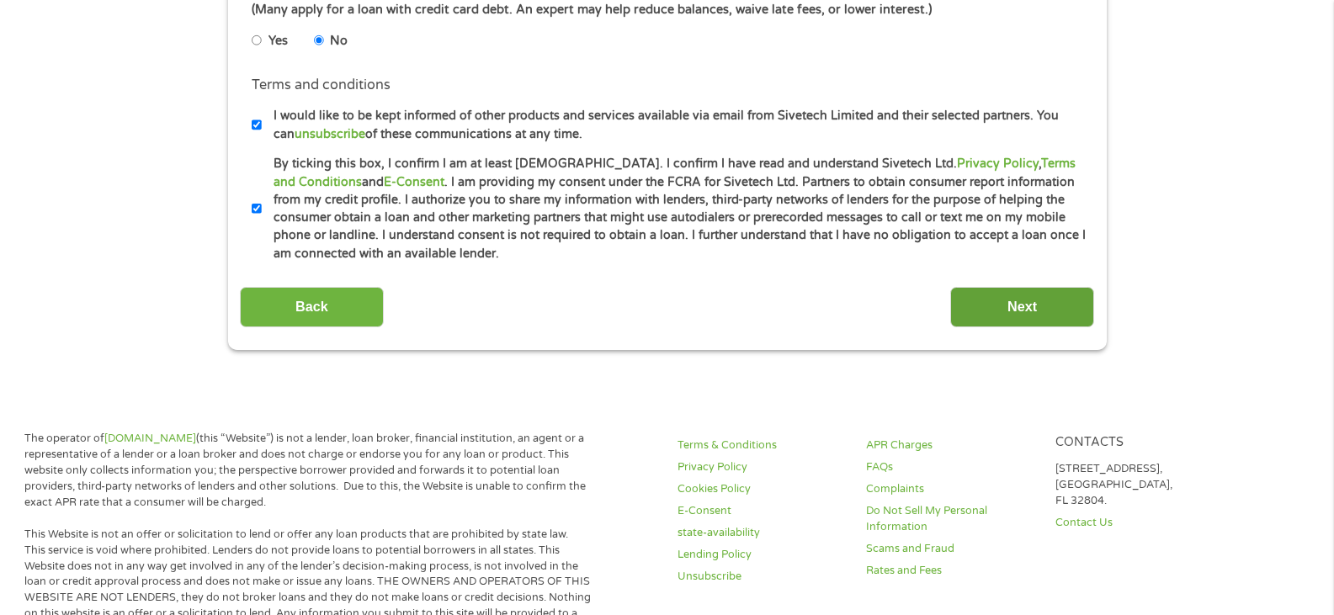 The image size is (1334, 615). I want to click on a: Terms & Conditions, so click(762, 445).